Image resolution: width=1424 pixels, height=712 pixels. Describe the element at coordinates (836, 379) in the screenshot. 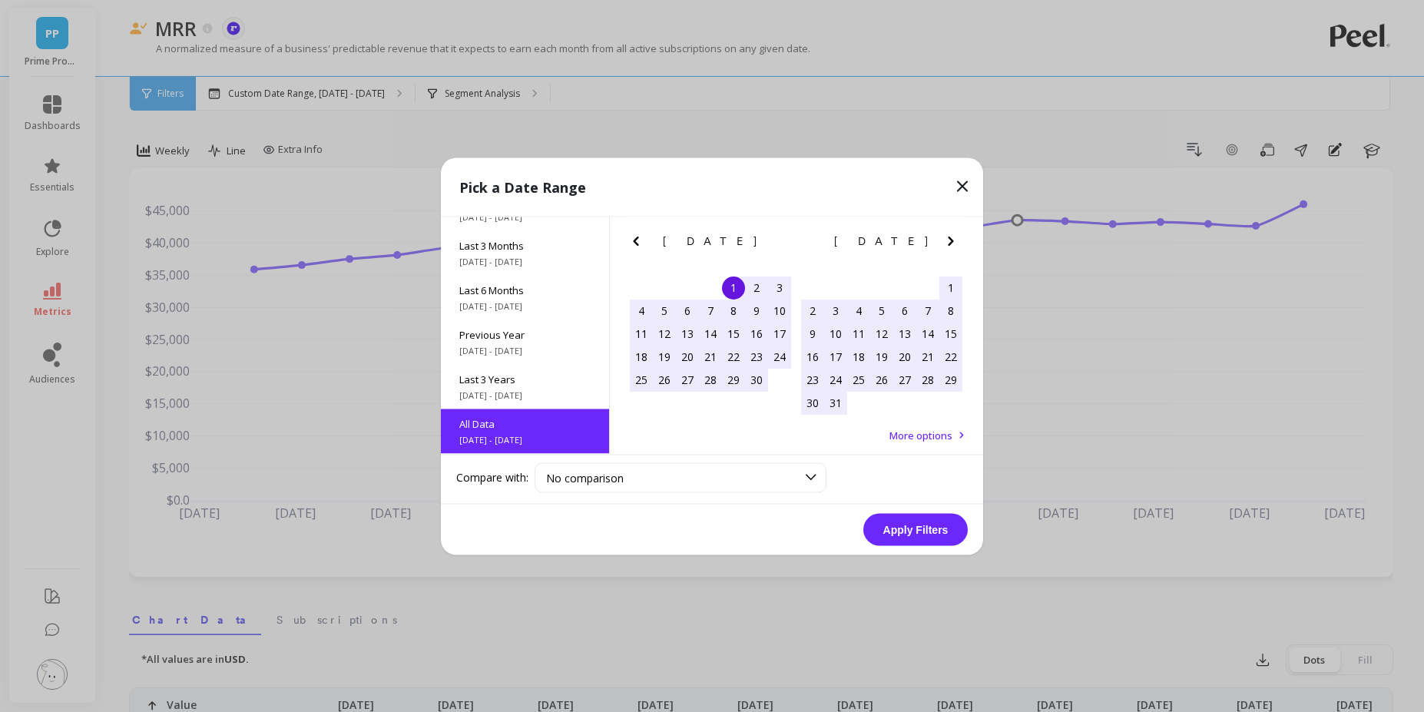

I see `div: Choose Monday, July 24th, 2017` at that location.